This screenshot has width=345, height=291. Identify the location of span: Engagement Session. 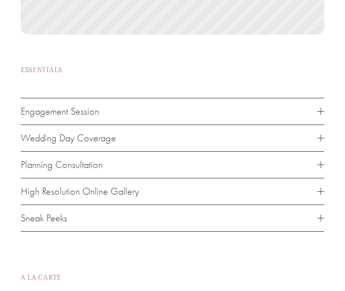
(169, 111).